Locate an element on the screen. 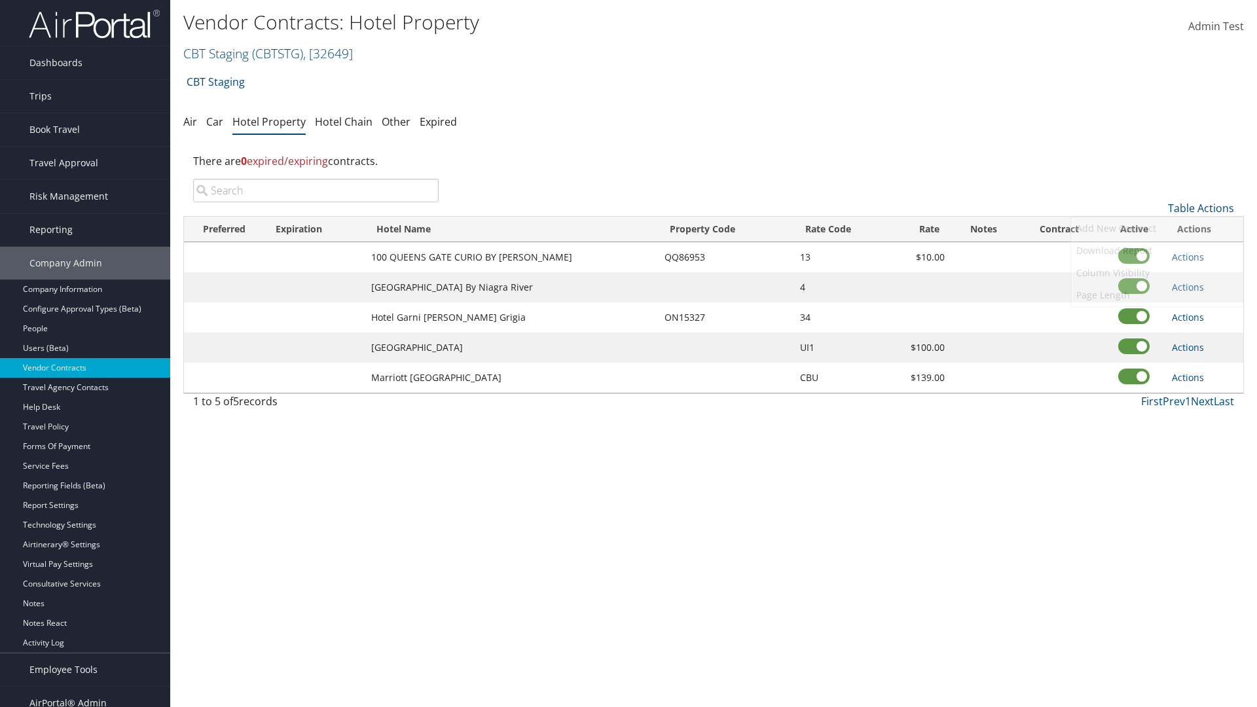  a: Column Visibility is located at coordinates (1157, 273).